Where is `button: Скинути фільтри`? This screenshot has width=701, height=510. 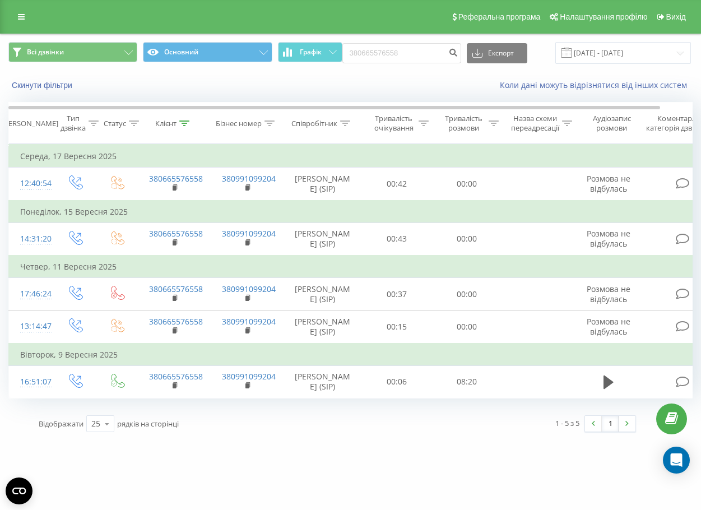 button: Скинути фільтри is located at coordinates (43, 85).